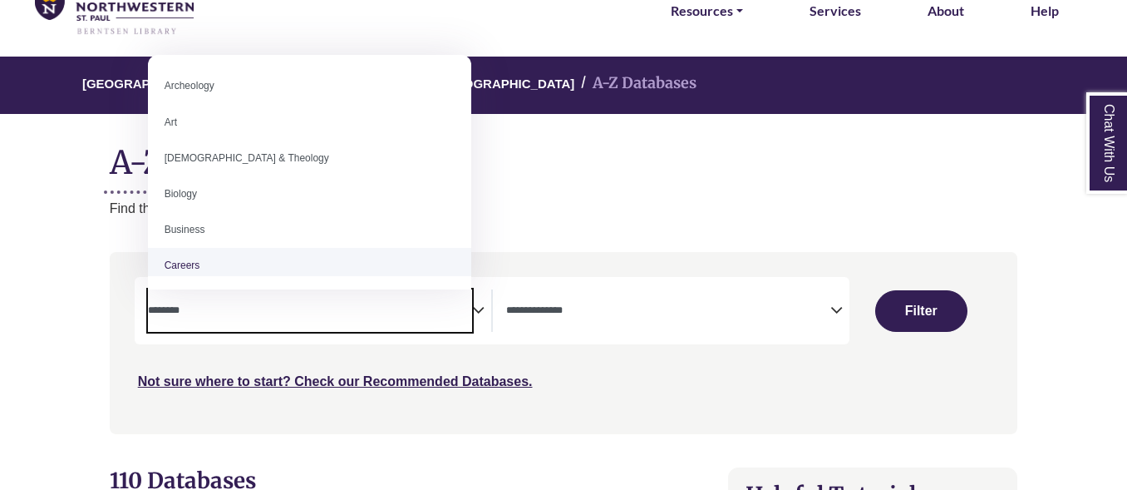 The image size is (1127, 490). What do you see at coordinates (310, 265) in the screenshot?
I see `li: Careers` at bounding box center [310, 265].